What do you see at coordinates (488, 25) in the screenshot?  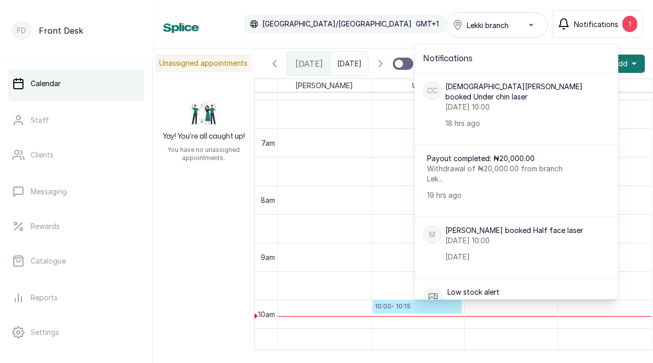 I see `span: Lekki branch` at bounding box center [488, 25].